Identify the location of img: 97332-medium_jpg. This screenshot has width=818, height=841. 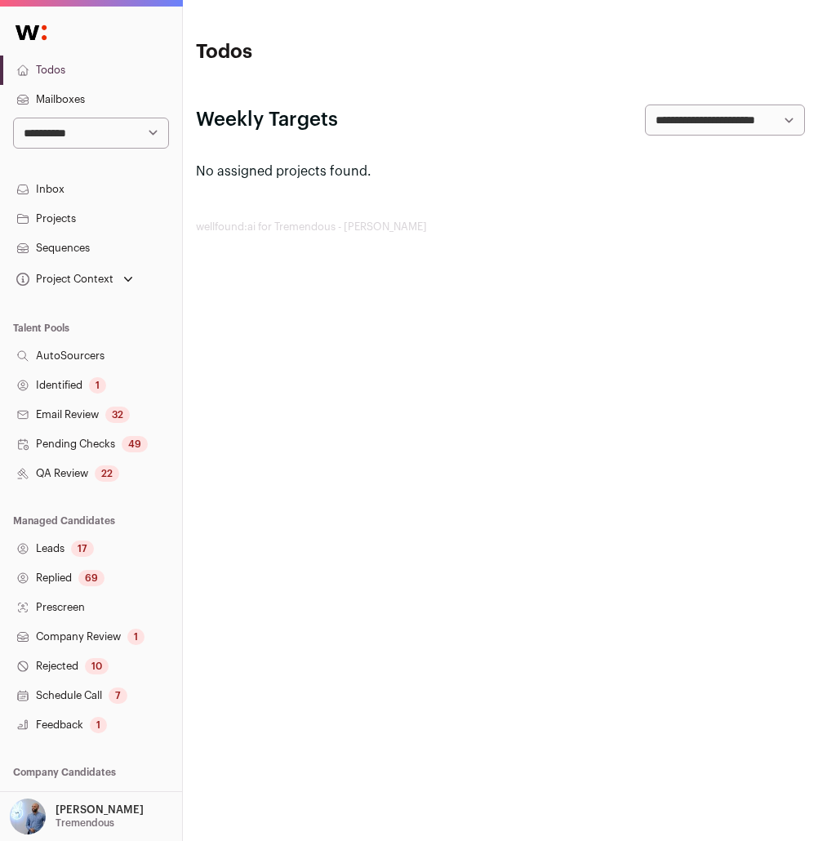
(28, 817).